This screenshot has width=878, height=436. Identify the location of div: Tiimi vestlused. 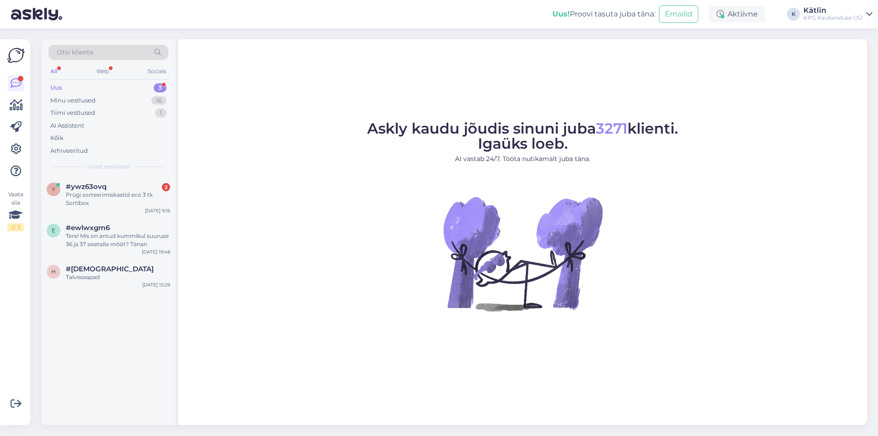
(73, 113).